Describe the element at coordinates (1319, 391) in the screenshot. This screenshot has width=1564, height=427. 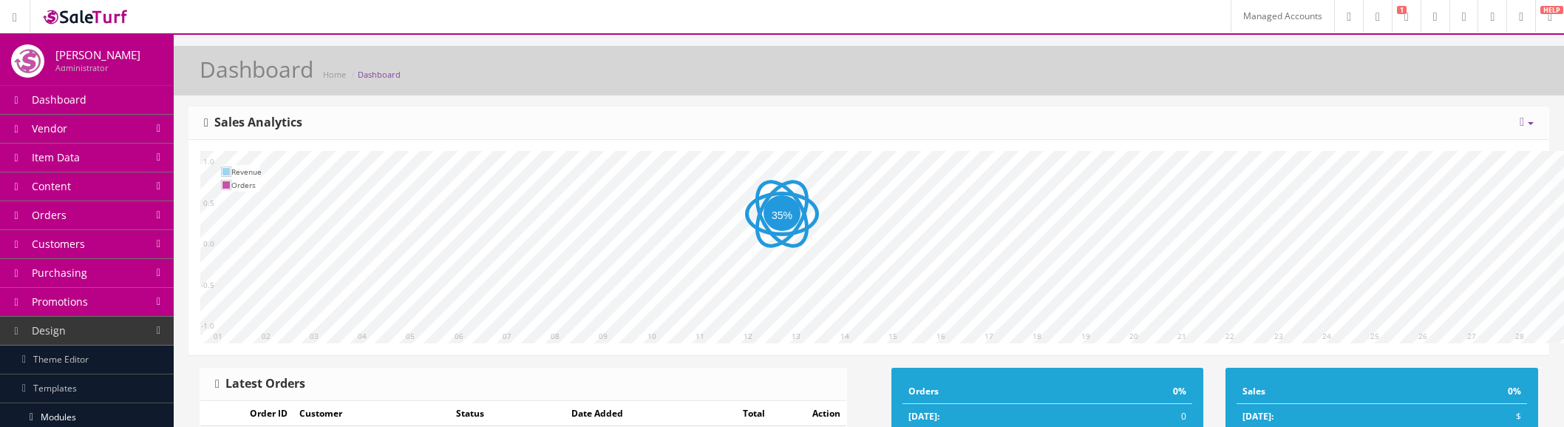
I see `td: Sales` at that location.